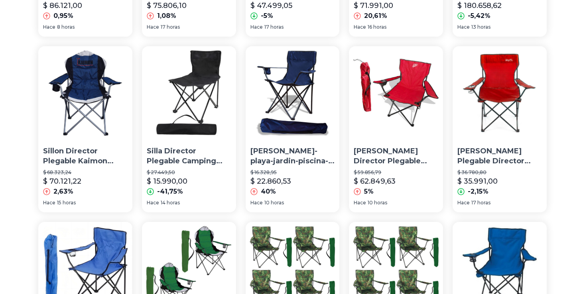 Image resolution: width=585 pixels, height=294 pixels. I want to click on span: 8 horas, so click(66, 27).